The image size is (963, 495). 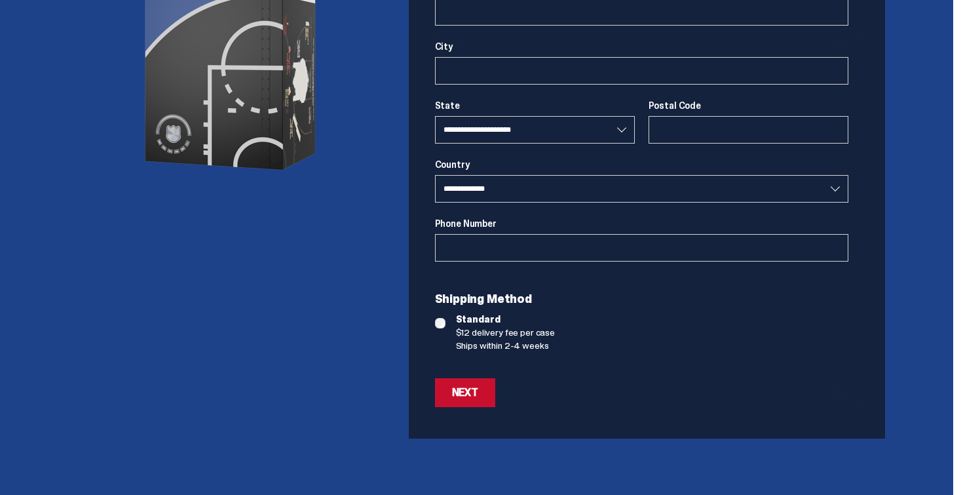 What do you see at coordinates (642, 299) in the screenshot?
I see `p: Shipping Method` at bounding box center [642, 299].